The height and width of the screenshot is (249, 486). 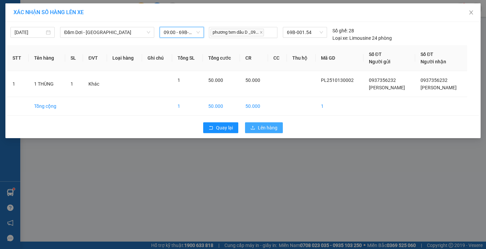 I want to click on th: Tên hàng, so click(x=47, y=58).